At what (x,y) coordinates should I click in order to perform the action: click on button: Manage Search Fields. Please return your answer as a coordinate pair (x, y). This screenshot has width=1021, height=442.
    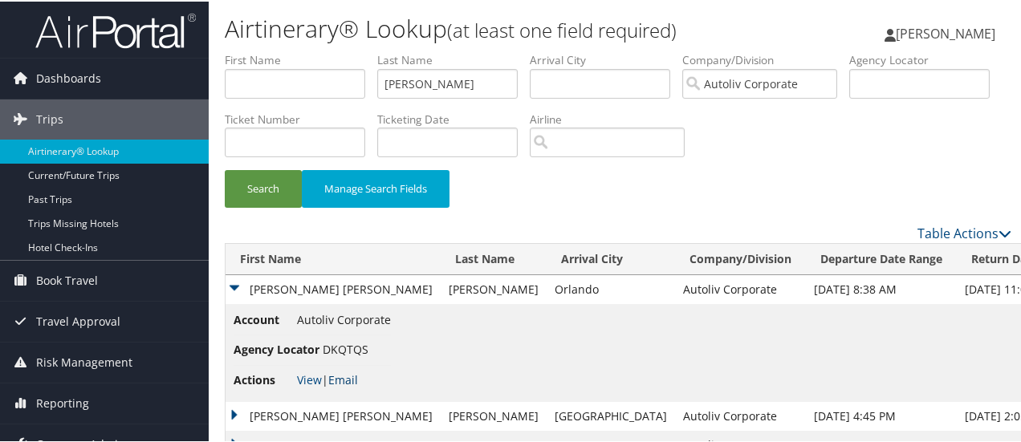
    Looking at the image, I should click on (376, 187).